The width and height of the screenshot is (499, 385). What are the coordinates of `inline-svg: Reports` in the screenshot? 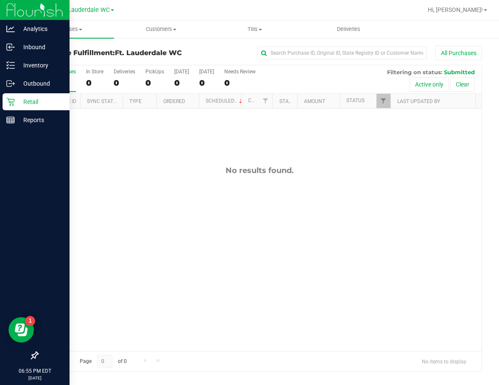 It's located at (11, 120).